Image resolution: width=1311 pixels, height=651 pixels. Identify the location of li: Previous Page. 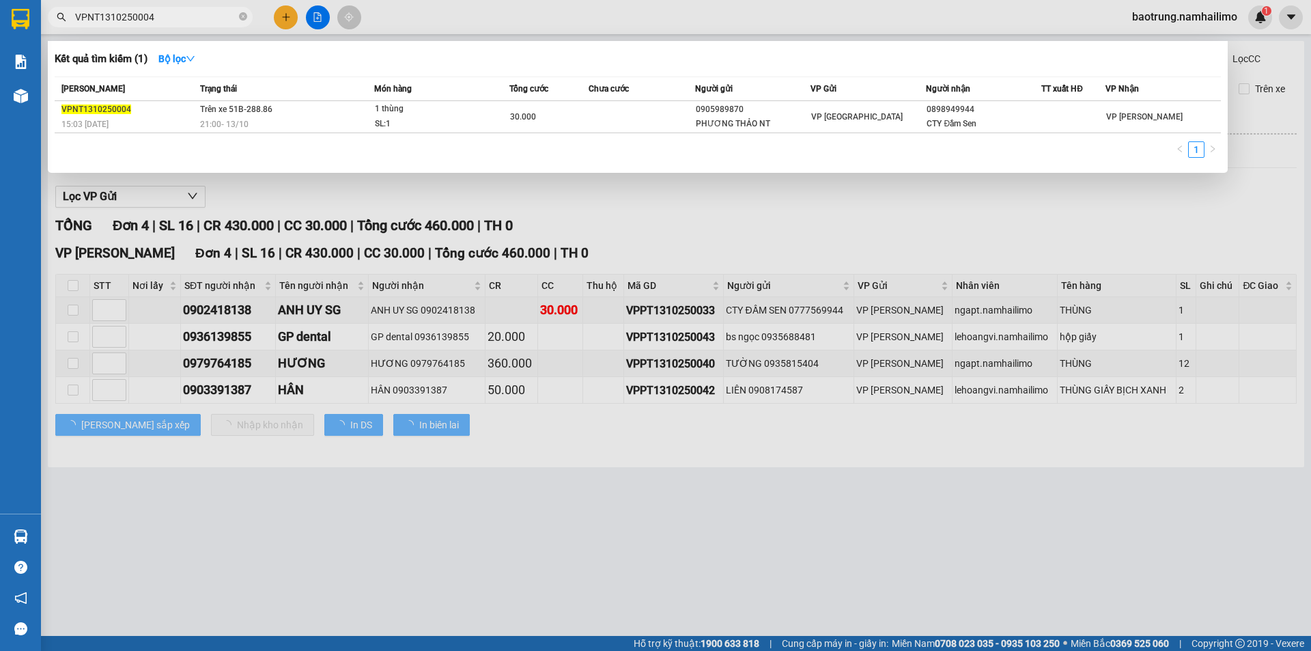
(1180, 150).